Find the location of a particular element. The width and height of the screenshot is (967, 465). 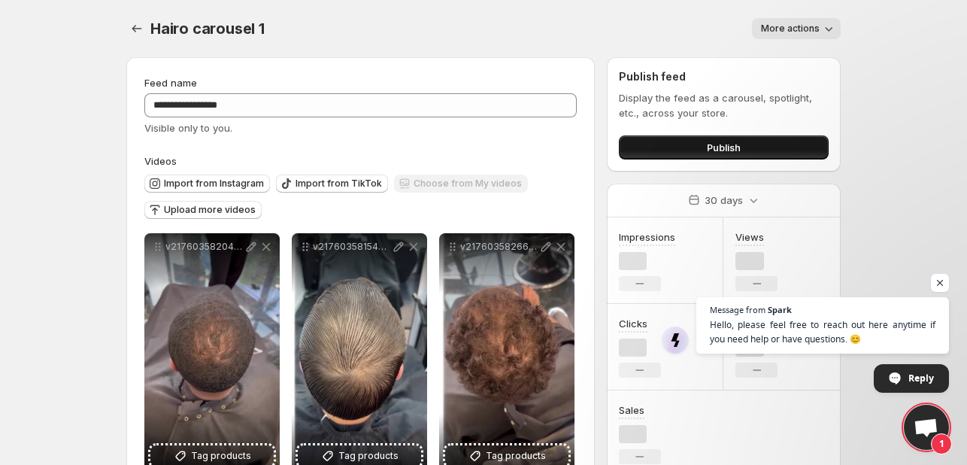

button: Settings is located at coordinates (137, 29).